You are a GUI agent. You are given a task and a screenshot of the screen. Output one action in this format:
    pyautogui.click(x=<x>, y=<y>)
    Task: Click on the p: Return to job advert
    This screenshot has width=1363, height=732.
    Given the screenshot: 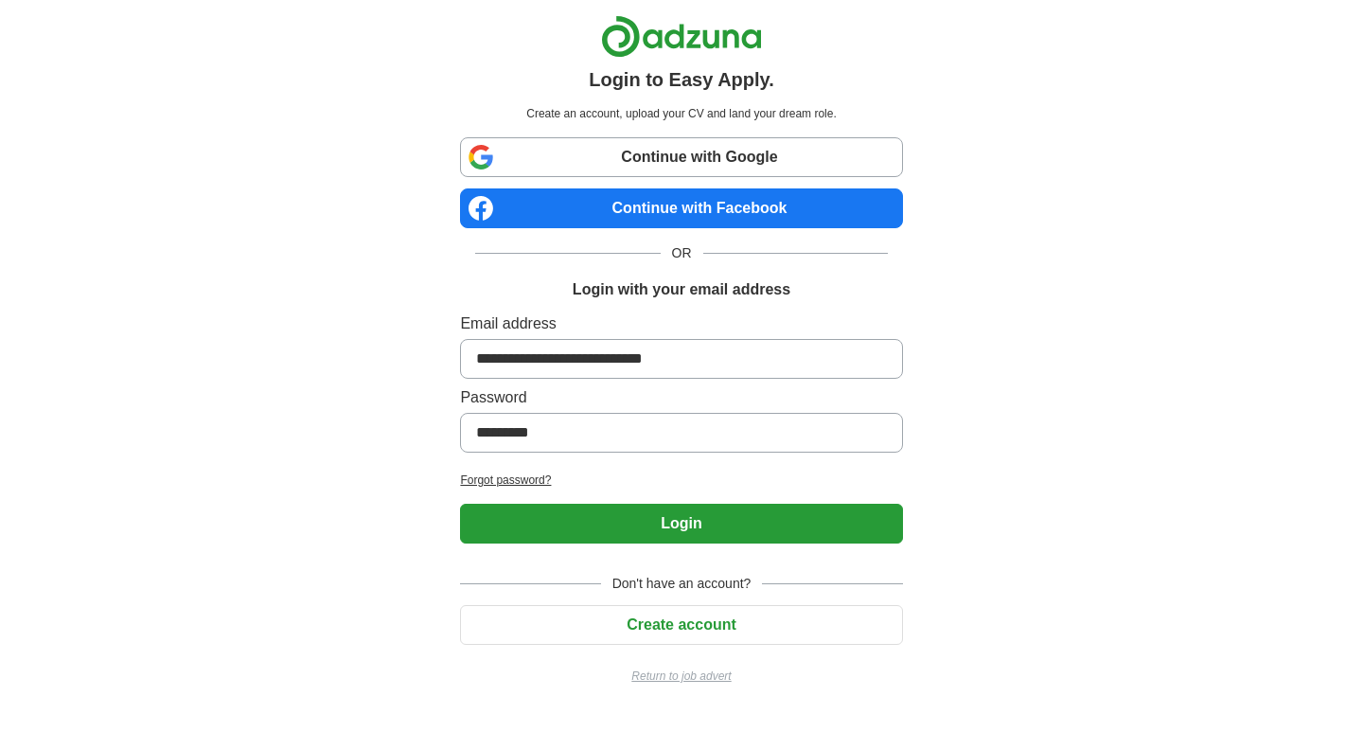 What is the action you would take?
    pyautogui.click(x=681, y=676)
    